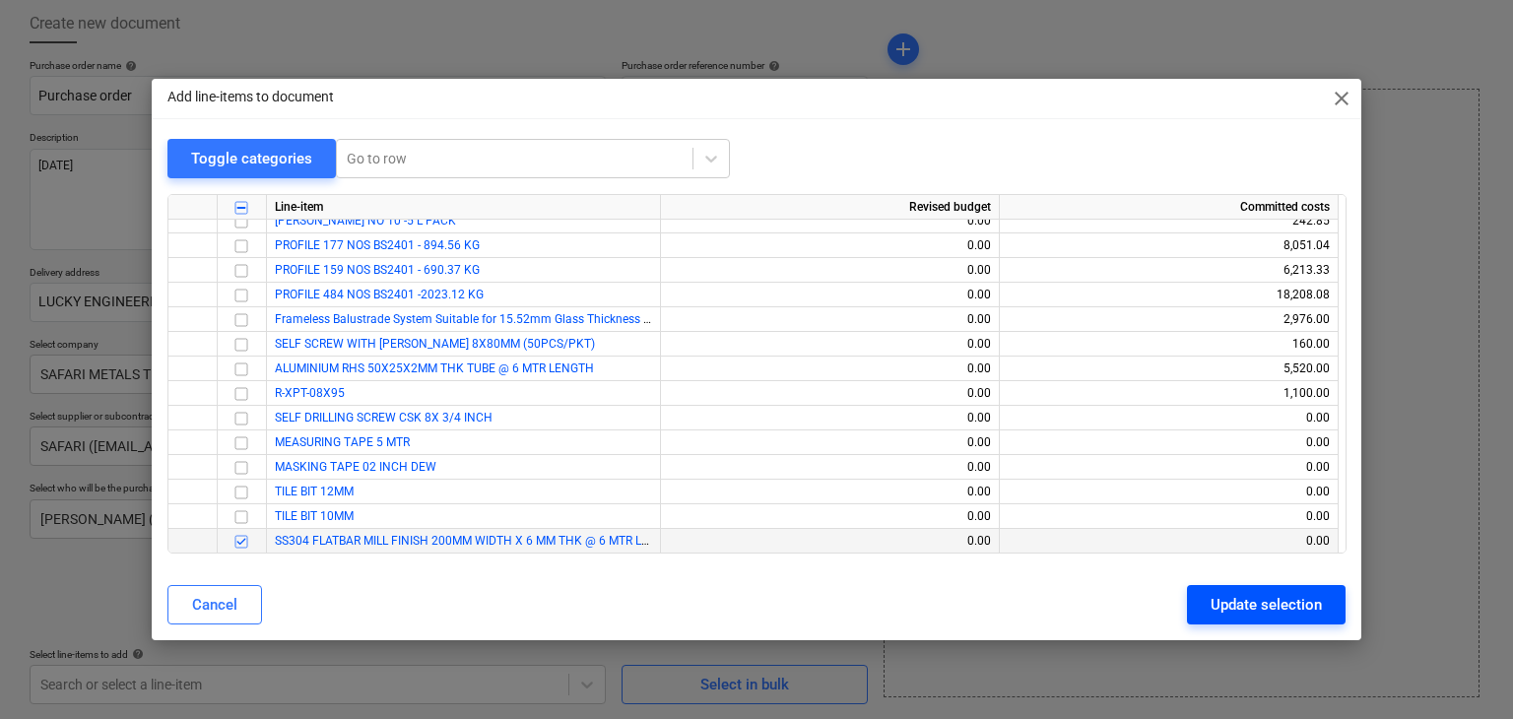 This screenshot has height=719, width=1513. I want to click on div: 5,520.00, so click(1168, 368).